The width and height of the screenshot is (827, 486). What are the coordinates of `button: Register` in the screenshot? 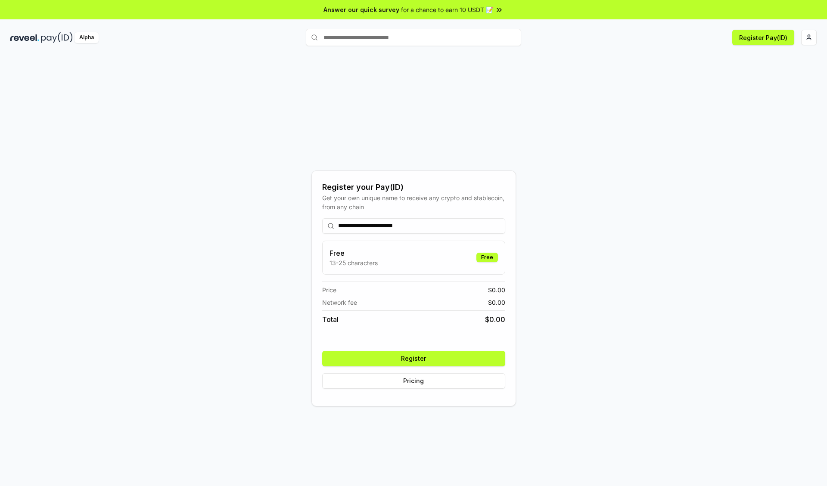 It's located at (413, 359).